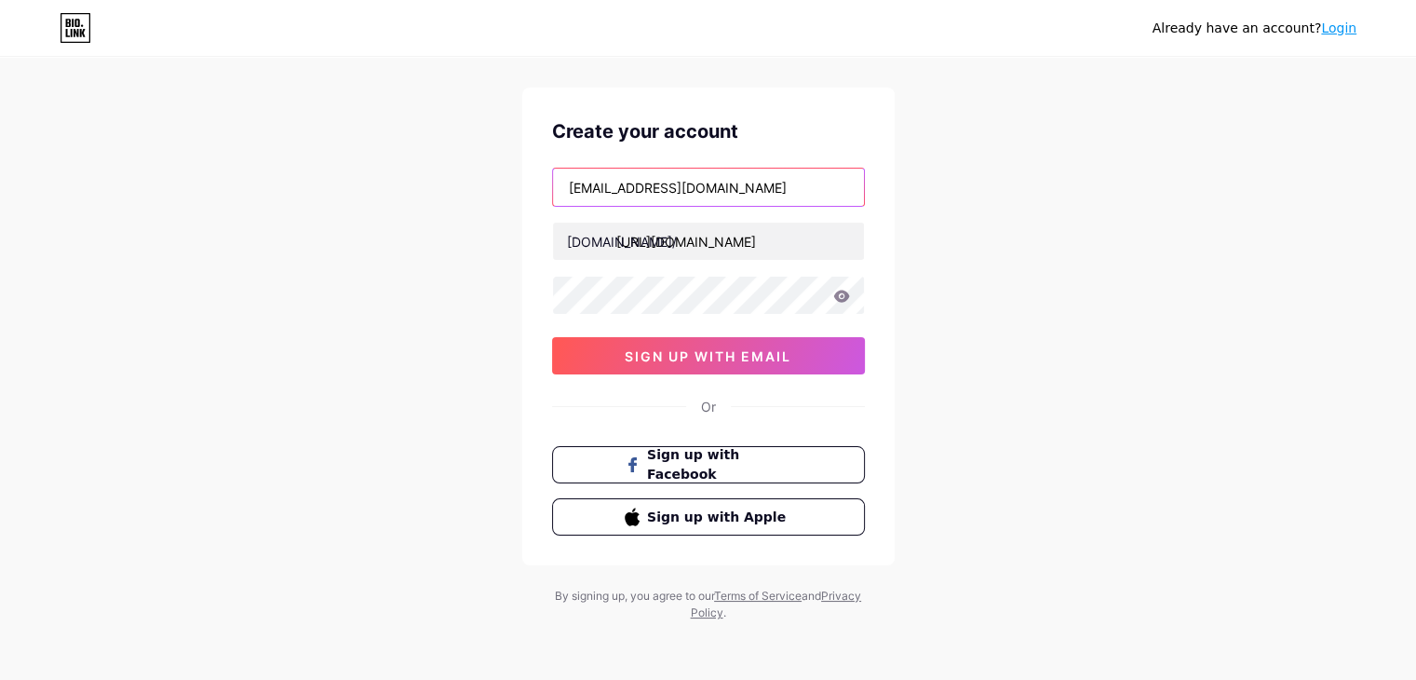  I want to click on button: sign up with email, so click(708, 356).